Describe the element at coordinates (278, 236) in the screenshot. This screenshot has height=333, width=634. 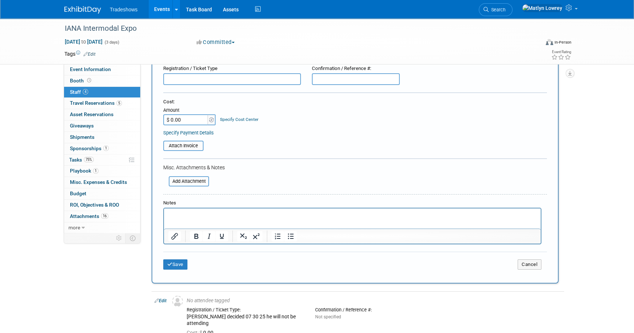
I see `button: Numbered list` at that location.